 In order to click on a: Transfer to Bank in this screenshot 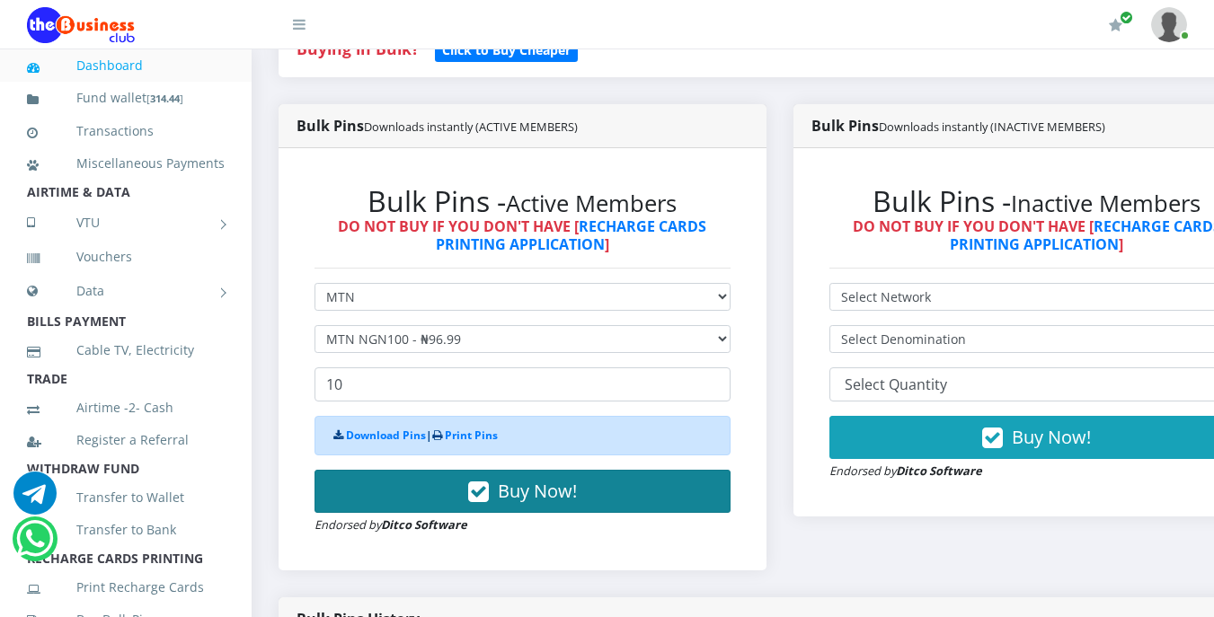, I will do `click(126, 530)`.